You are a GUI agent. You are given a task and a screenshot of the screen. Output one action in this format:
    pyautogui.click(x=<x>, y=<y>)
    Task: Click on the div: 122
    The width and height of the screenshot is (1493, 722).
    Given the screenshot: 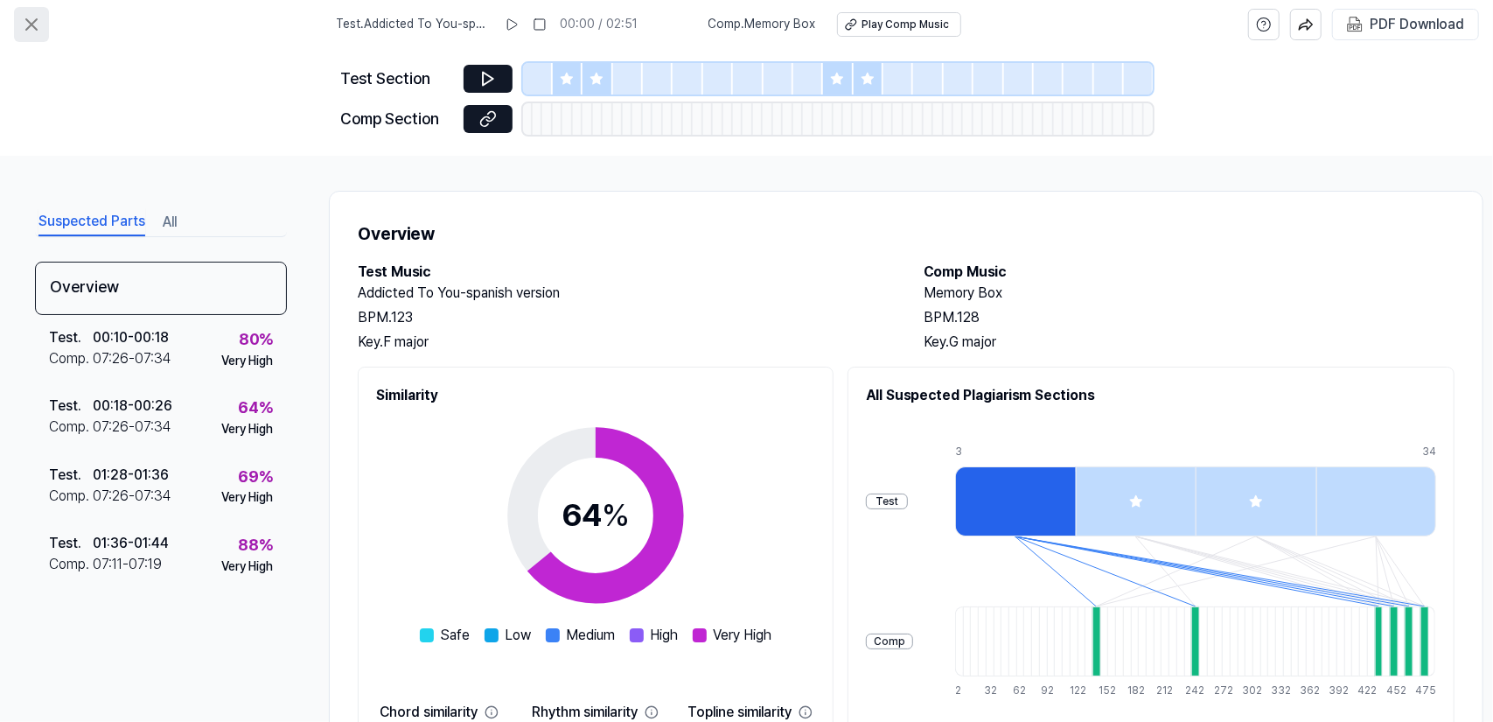 What is the action you would take?
    pyautogui.click(x=1074, y=690)
    